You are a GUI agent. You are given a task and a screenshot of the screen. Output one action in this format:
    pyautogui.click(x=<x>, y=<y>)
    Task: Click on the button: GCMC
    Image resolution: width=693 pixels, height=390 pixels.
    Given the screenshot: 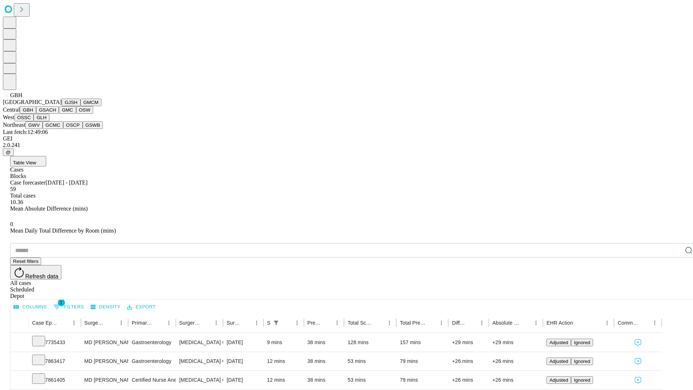 What is the action you would take?
    pyautogui.click(x=53, y=125)
    